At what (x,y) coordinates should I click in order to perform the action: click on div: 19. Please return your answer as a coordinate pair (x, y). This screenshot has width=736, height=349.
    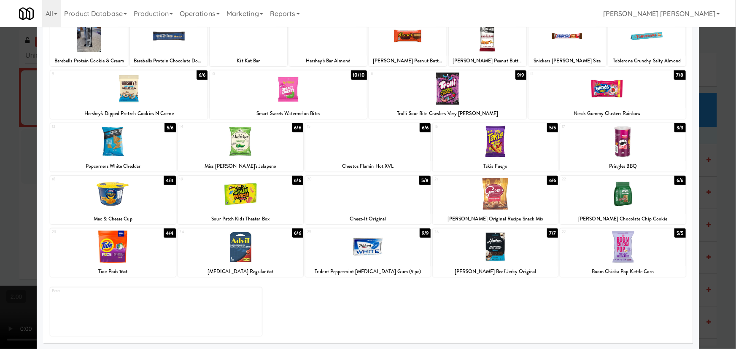
    Looking at the image, I should click on (210, 179).